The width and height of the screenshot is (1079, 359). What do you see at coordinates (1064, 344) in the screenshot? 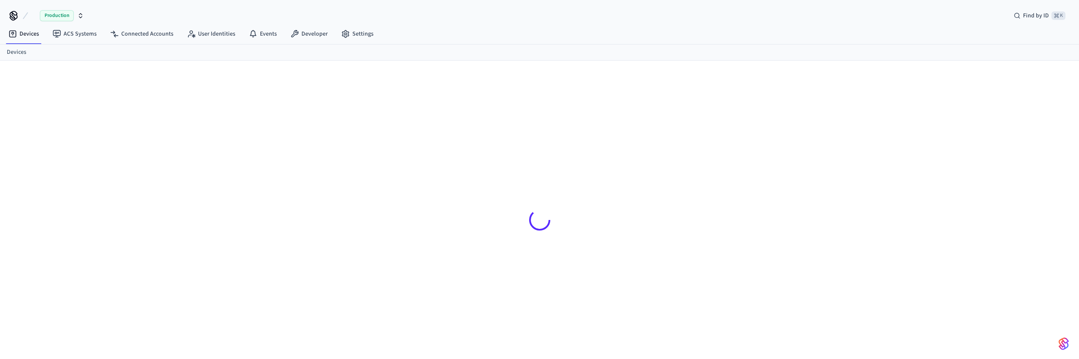
I see `img: SeamLogoGradient.69752ec5.svg` at bounding box center [1064, 344].